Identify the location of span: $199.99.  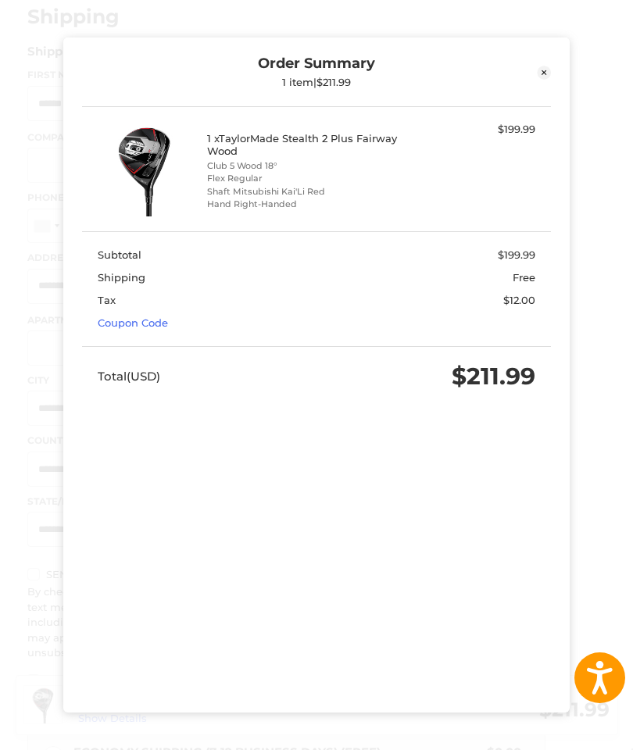
(516, 255).